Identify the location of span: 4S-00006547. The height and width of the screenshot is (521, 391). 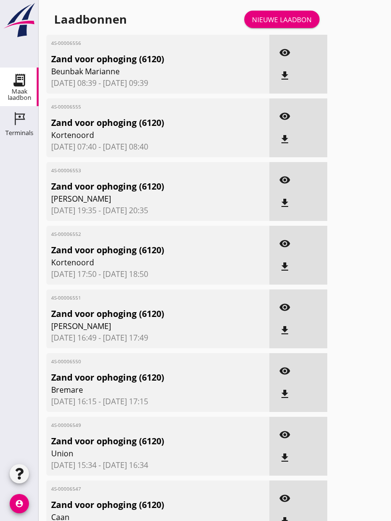
(140, 489).